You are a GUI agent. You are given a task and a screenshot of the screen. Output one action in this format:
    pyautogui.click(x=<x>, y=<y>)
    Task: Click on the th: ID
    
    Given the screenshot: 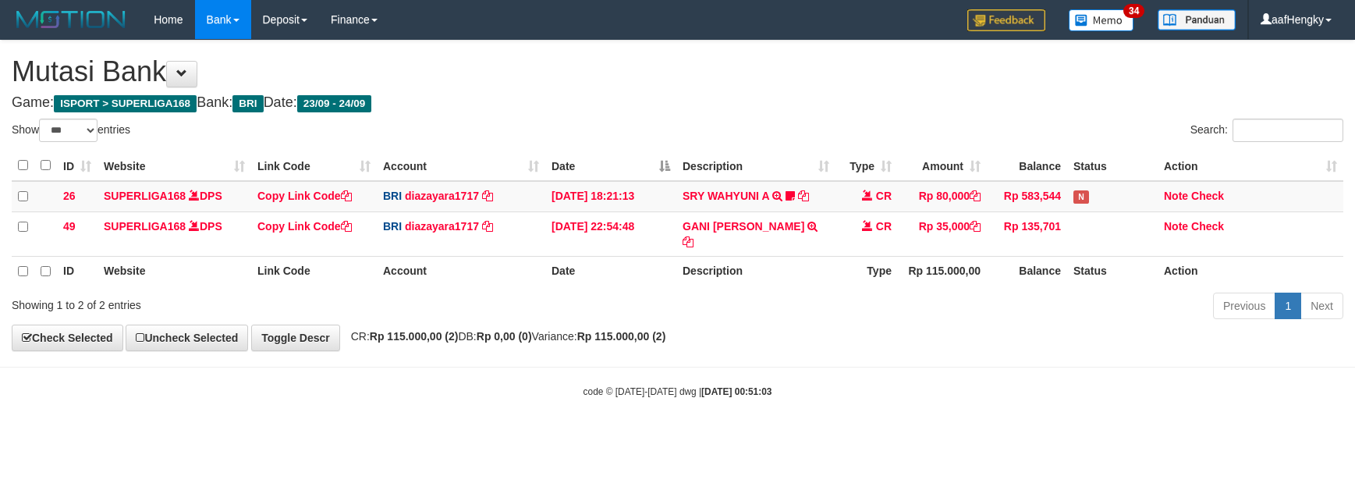 What is the action you would take?
    pyautogui.click(x=77, y=271)
    